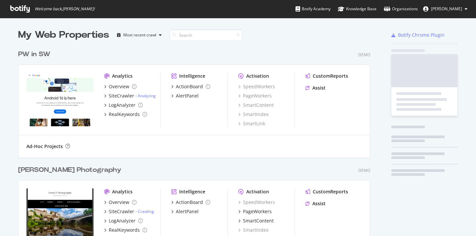 Image resolution: width=476 pixels, height=236 pixels. Describe the element at coordinates (45, 147) in the screenshot. I see `div: Ad-Hoc Projects` at that location.